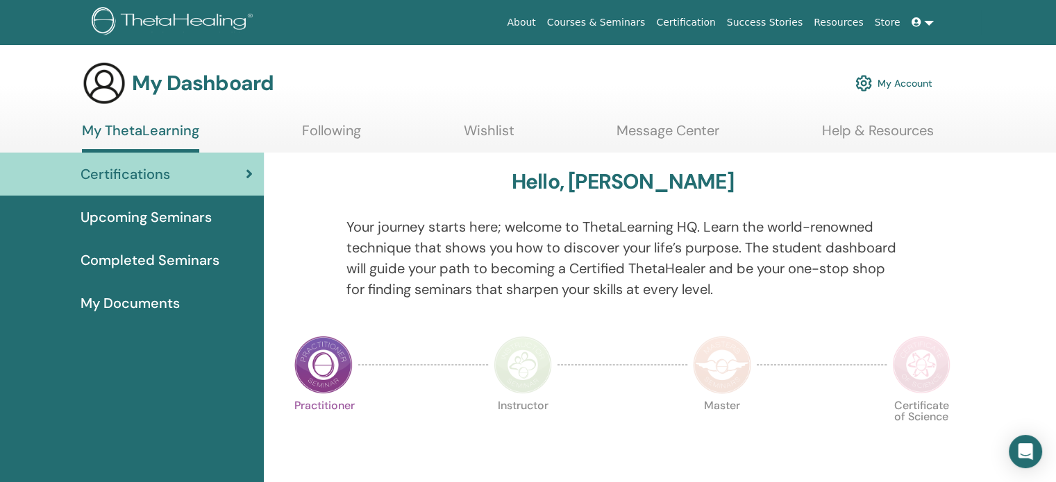 This screenshot has width=1056, height=482. What do you see at coordinates (174, 22) in the screenshot?
I see `img: logo.png` at bounding box center [174, 22].